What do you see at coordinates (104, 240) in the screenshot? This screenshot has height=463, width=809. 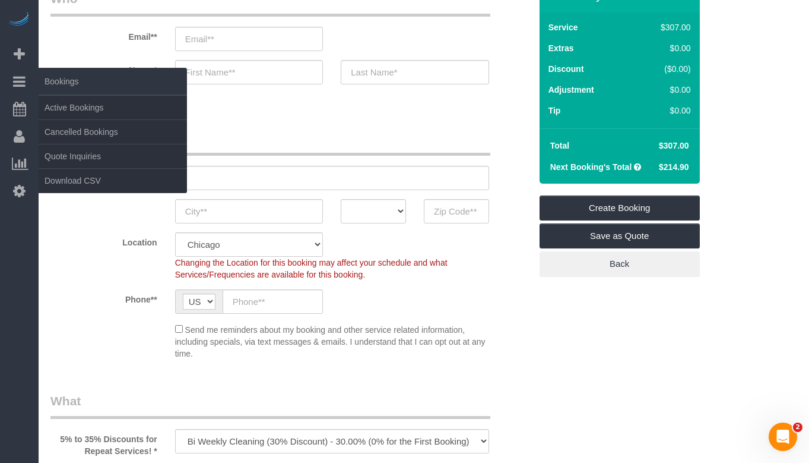 I see `label: Location` at bounding box center [104, 240].